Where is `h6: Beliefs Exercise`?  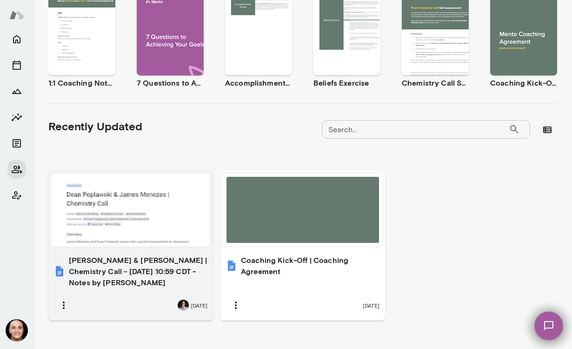 h6: Beliefs Exercise is located at coordinates (347, 83).